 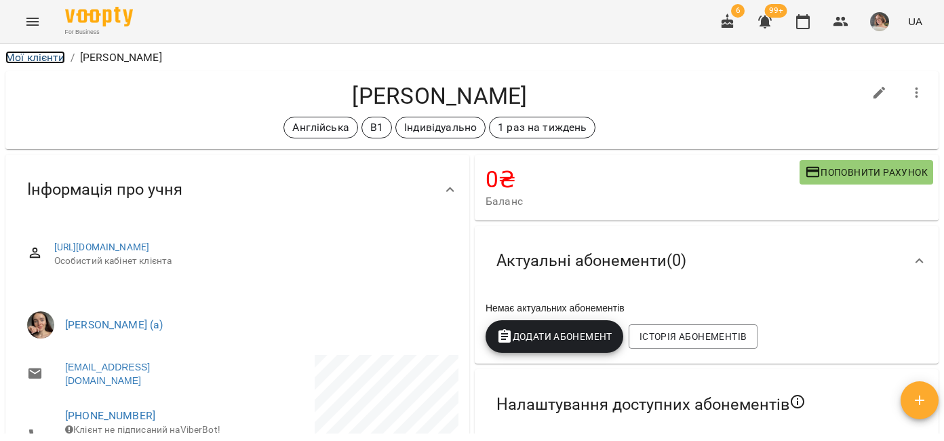 I want to click on div: Налаштування доступних абонементів, so click(x=707, y=404).